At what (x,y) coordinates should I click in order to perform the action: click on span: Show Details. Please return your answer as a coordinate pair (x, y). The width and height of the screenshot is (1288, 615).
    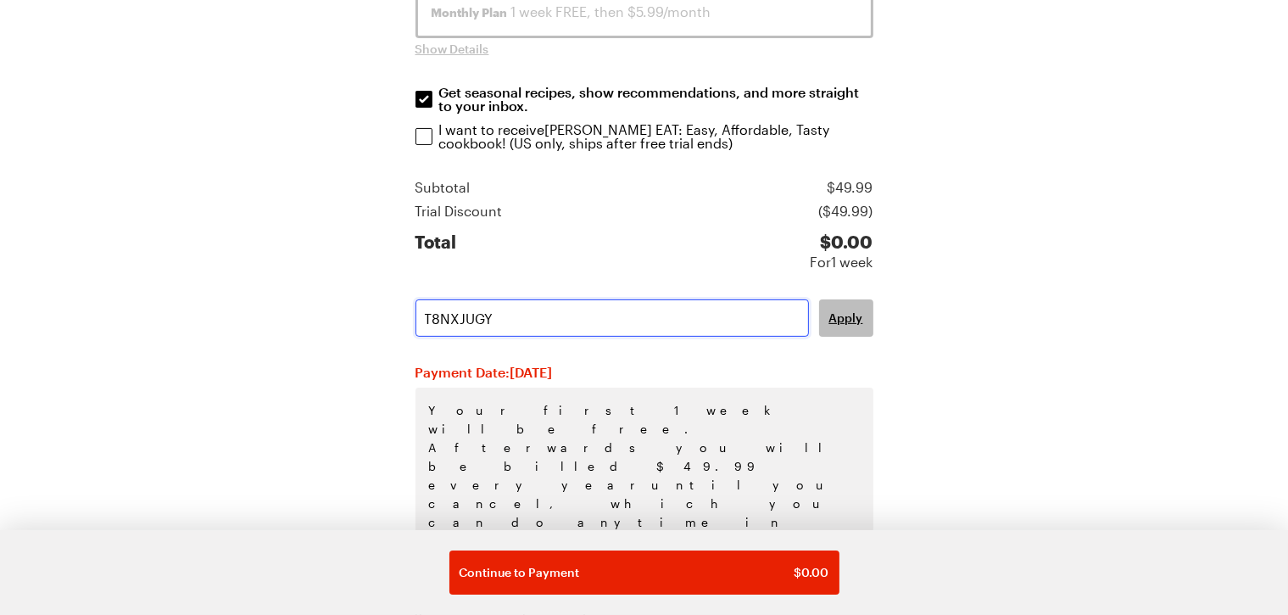
    Looking at the image, I should click on (452, 49).